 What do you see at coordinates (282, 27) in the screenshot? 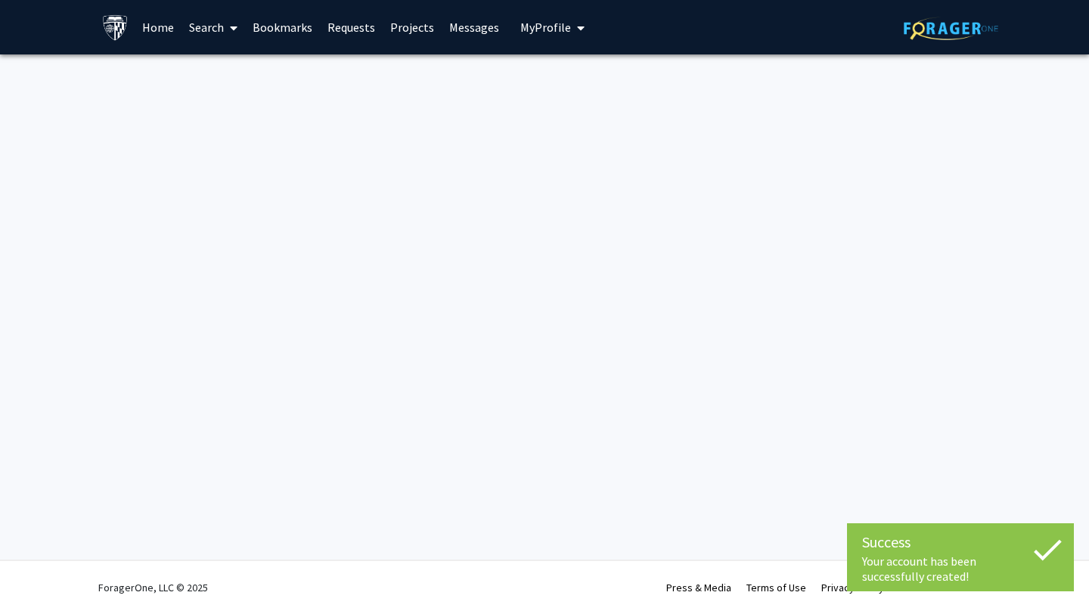
I see `a: Bookmarks` at bounding box center [282, 27].